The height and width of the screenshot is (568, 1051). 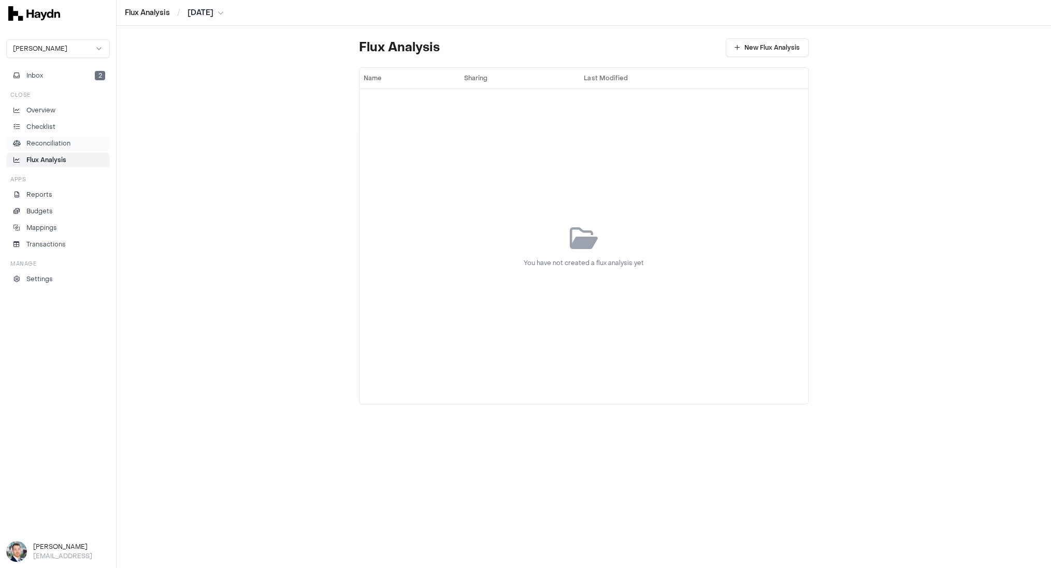 I want to click on h3: Apps, so click(x=18, y=179).